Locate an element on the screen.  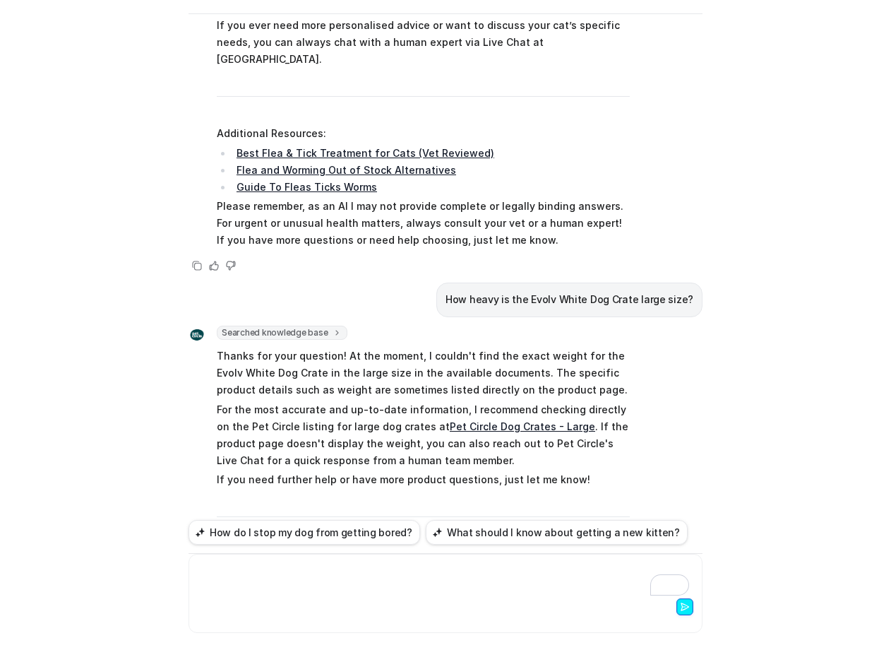
button: What should I know about getting a new kitten? is located at coordinates (556, 532).